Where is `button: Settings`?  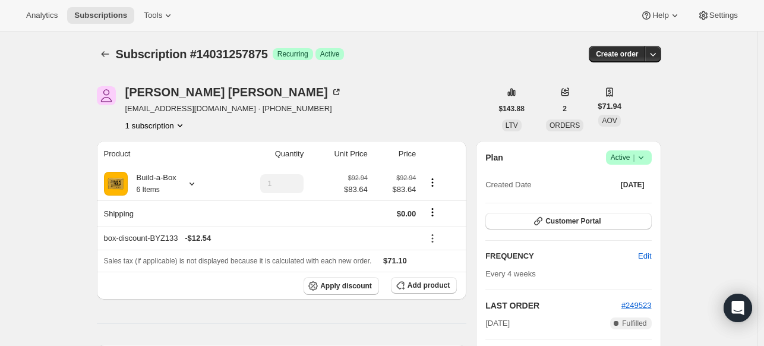
button: Settings is located at coordinates (717, 15).